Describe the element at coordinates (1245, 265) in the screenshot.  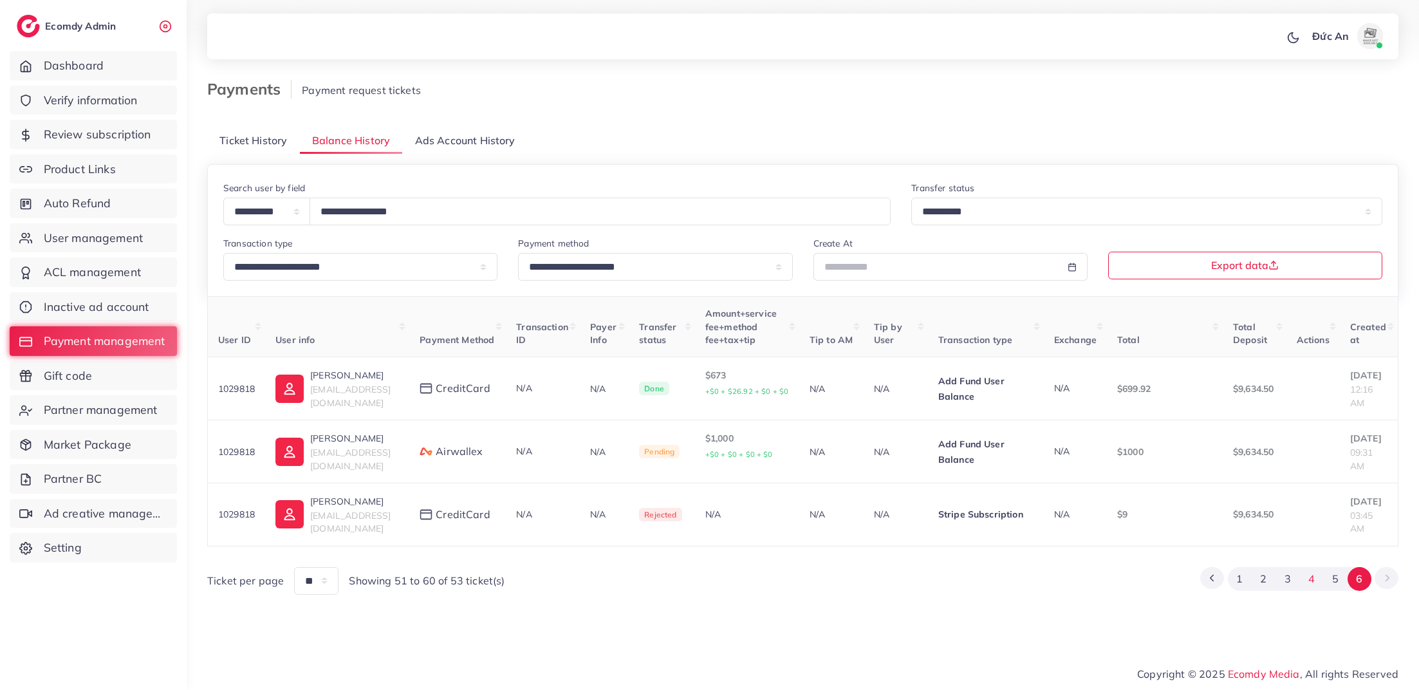
I see `span: Export data` at that location.